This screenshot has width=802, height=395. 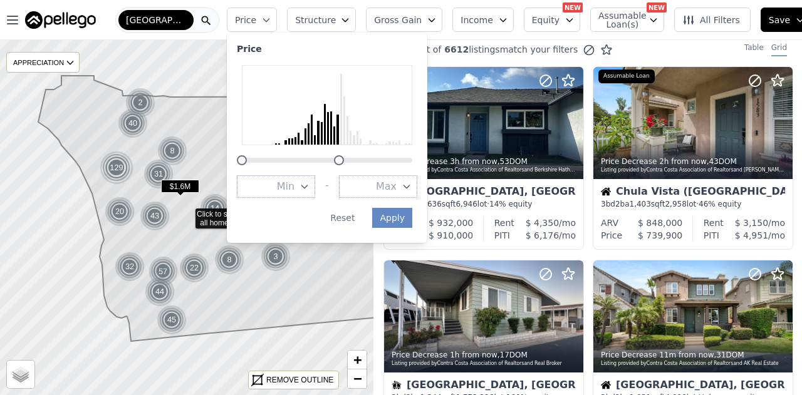 What do you see at coordinates (504, 223) in the screenshot?
I see `div: Rent` at bounding box center [504, 223].